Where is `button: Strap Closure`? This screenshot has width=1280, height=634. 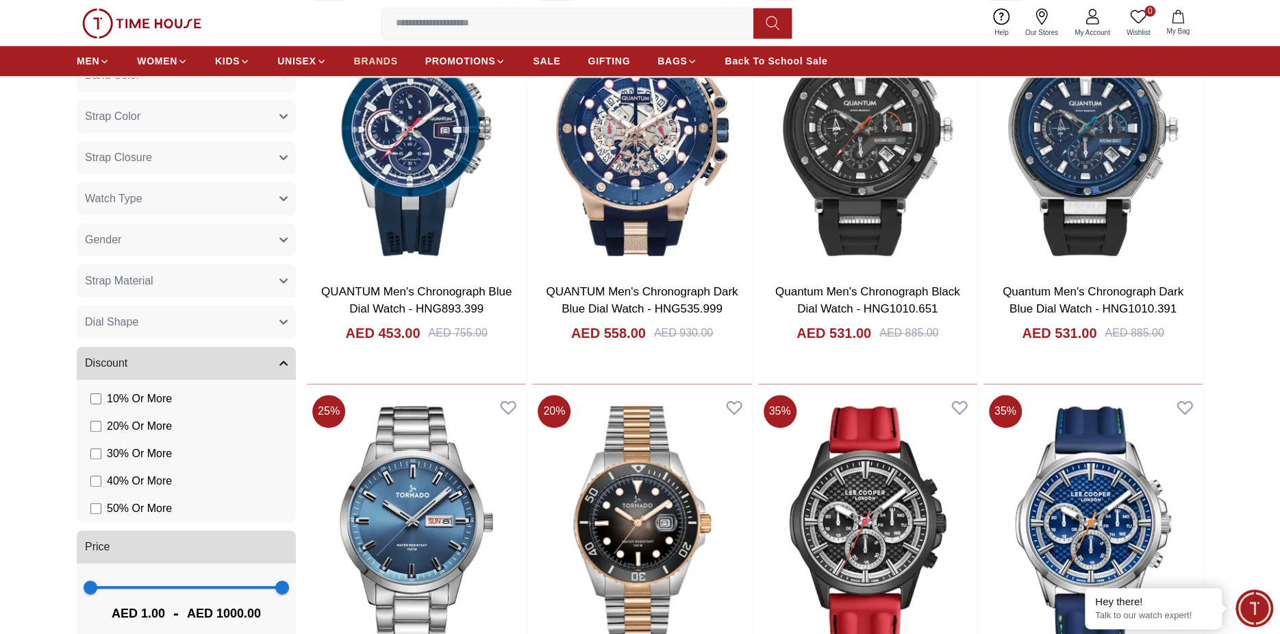 button: Strap Closure is located at coordinates (186, 158).